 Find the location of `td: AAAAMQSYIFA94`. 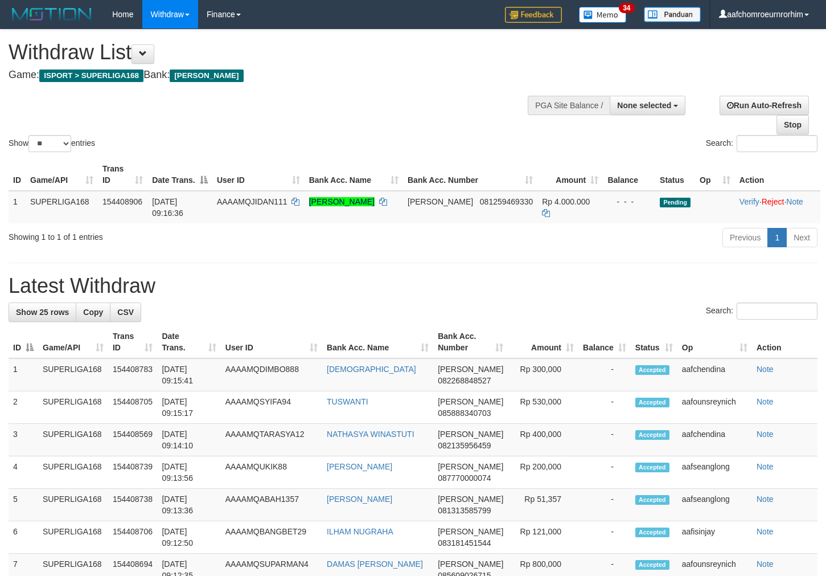

td: AAAAMQSYIFA94 is located at coordinates (272, 407).